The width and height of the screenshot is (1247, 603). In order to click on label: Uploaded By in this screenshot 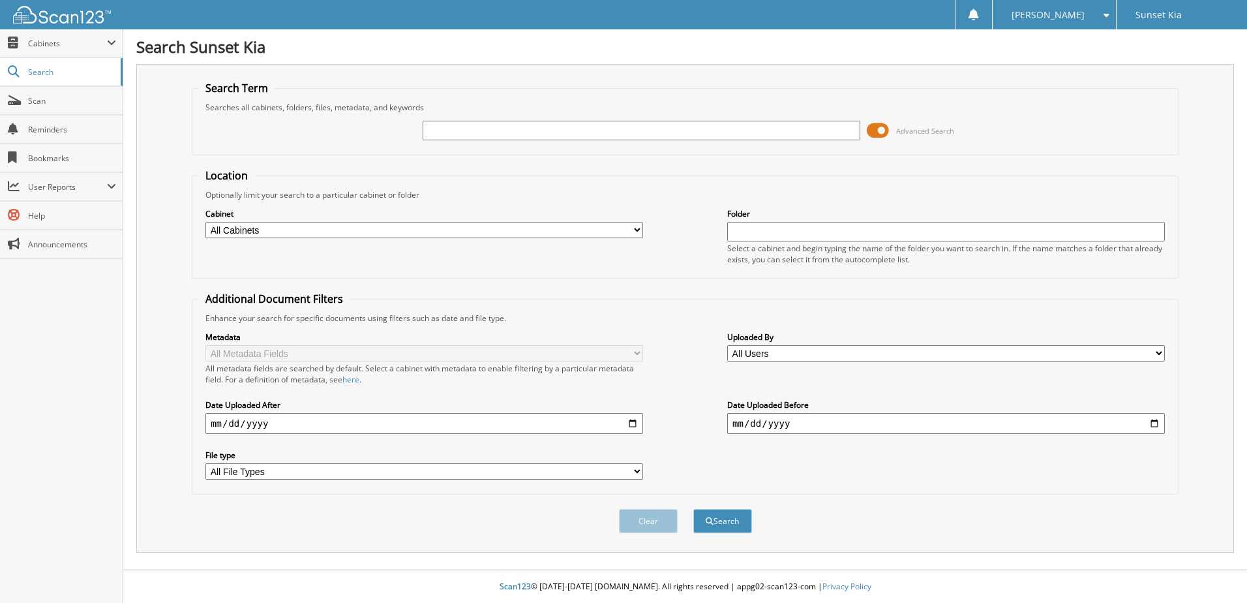, I will do `click(946, 337)`.